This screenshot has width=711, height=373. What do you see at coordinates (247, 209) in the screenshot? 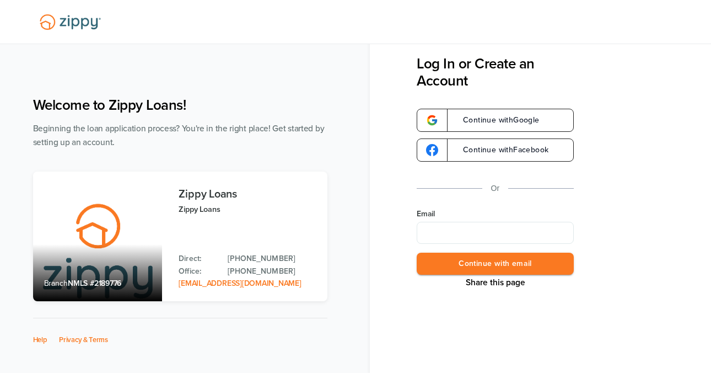
I see `p: Zippy Loans` at bounding box center [247, 209].